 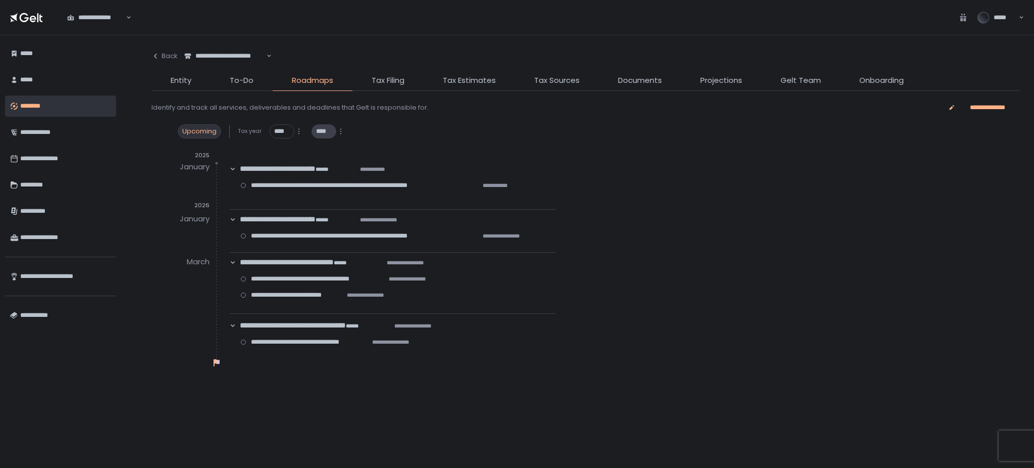 What do you see at coordinates (290, 108) in the screenshot?
I see `div: Identify and track all services, deliverables and deadlines that Gelt is responsible for.` at bounding box center [290, 108].